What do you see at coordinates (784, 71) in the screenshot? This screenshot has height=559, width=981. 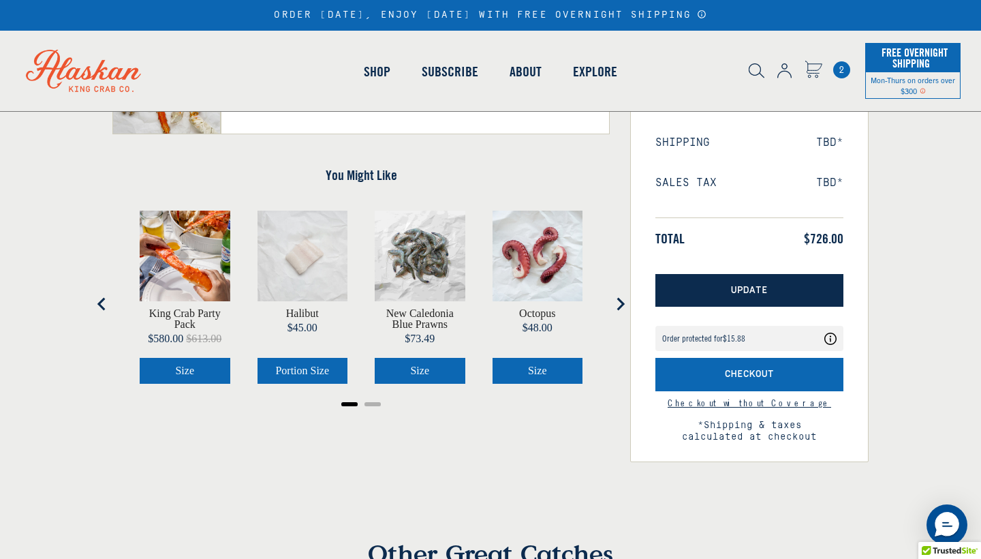 I see `img: account` at bounding box center [784, 71].